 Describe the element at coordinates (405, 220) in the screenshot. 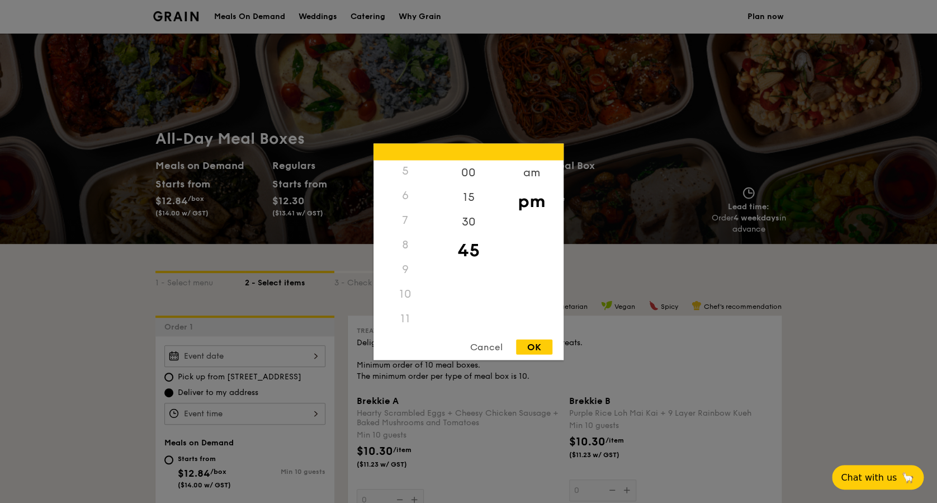

I see `div: 7` at that location.